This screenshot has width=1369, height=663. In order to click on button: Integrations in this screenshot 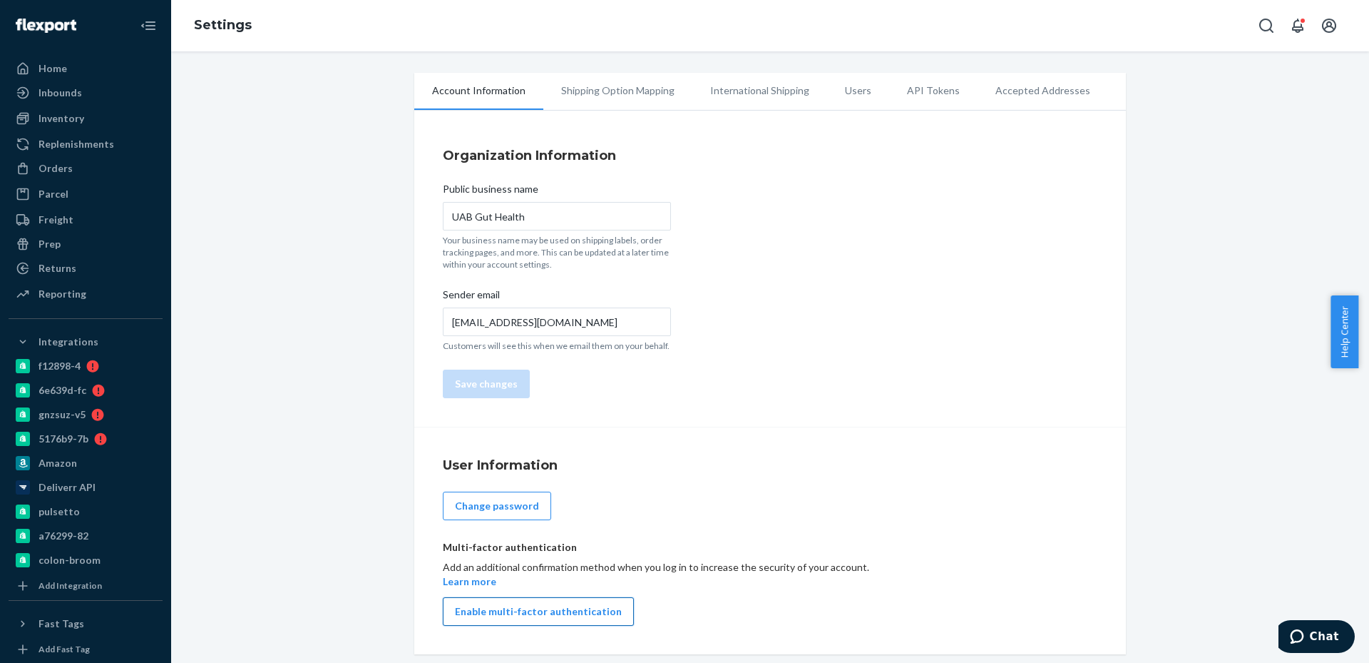, I will do `click(86, 342)`.